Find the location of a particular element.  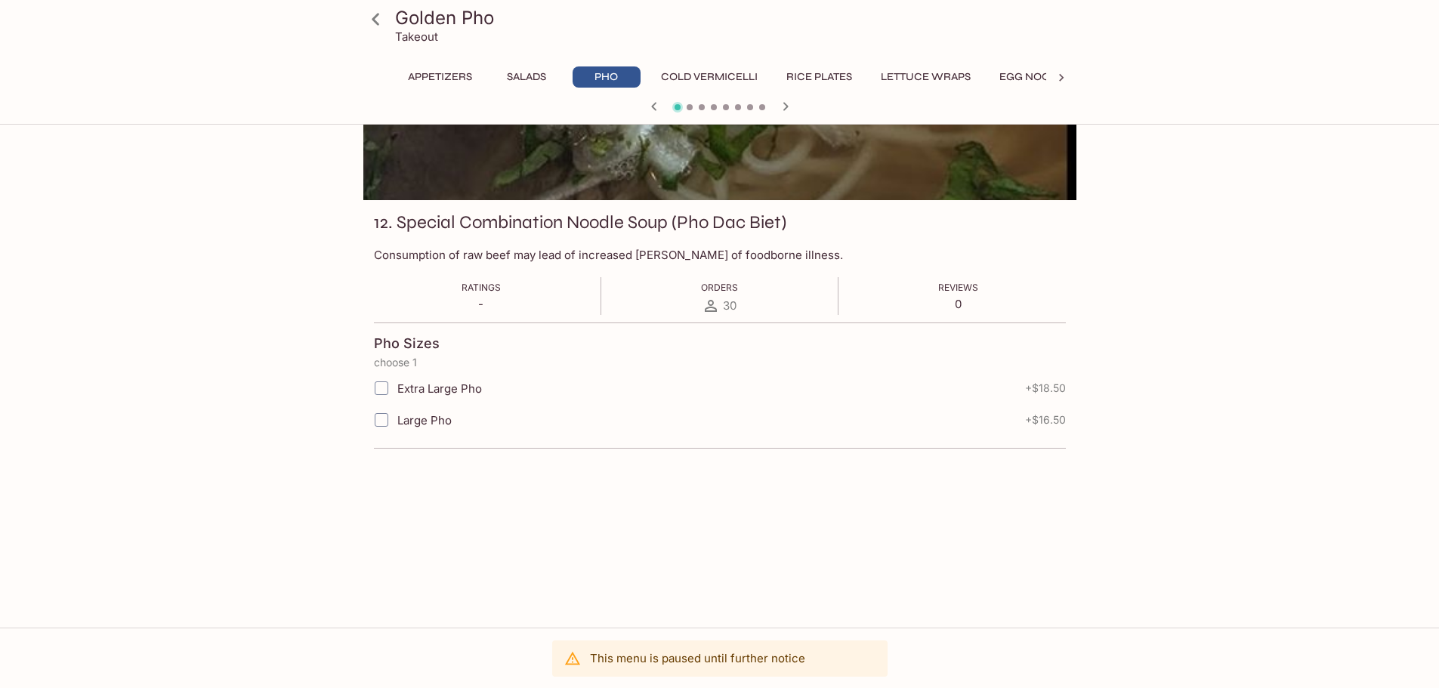

button: Salads is located at coordinates (526, 77).